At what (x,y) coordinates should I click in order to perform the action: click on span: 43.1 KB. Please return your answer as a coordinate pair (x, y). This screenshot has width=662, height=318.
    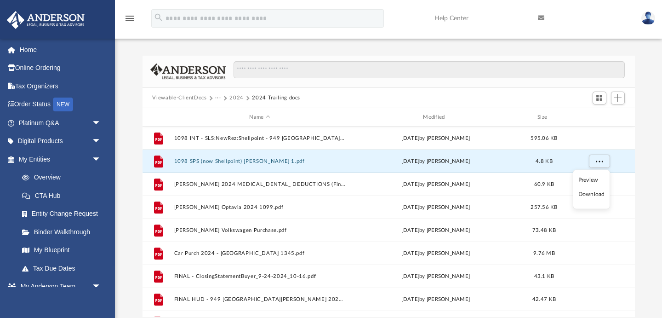
    Looking at the image, I should click on (544, 276).